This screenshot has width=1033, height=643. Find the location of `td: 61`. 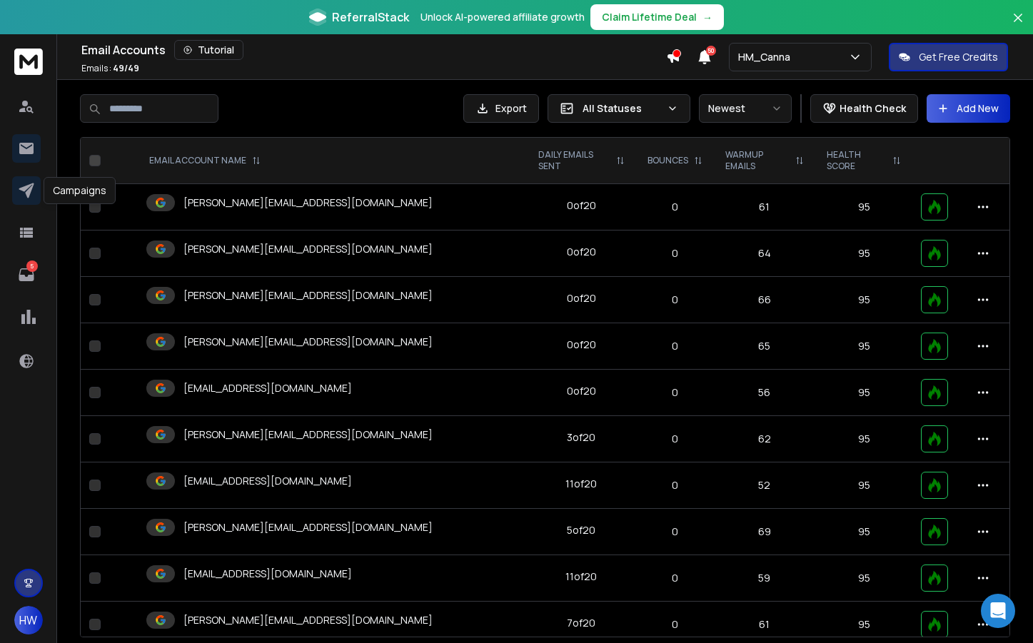

td: 61 is located at coordinates (765, 207).